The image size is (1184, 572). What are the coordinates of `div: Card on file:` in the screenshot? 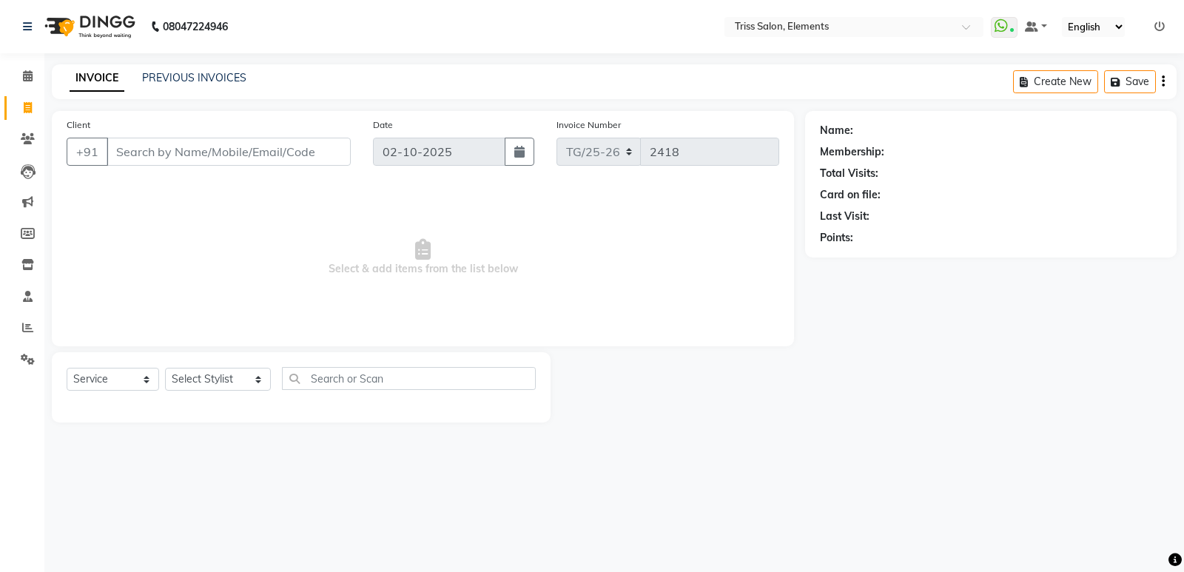 It's located at (850, 195).